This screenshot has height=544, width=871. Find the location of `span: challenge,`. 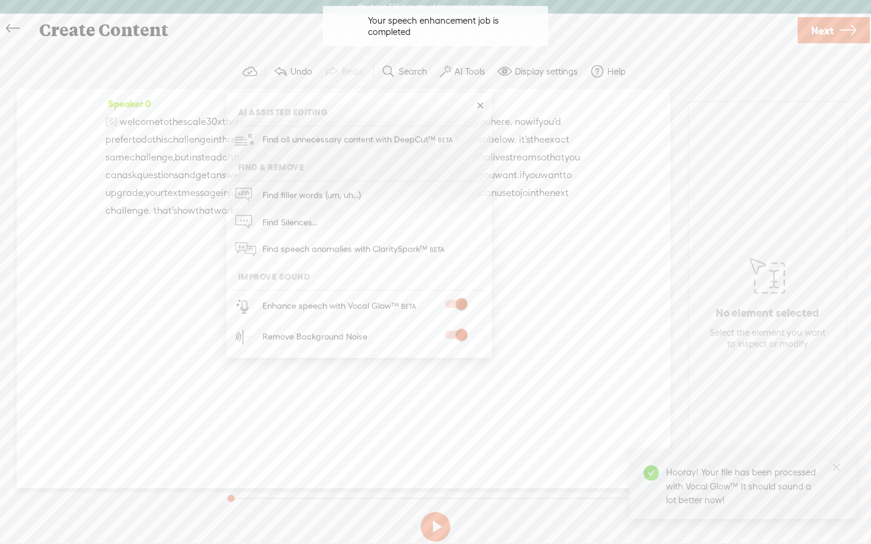

span: challenge, is located at coordinates (152, 158).